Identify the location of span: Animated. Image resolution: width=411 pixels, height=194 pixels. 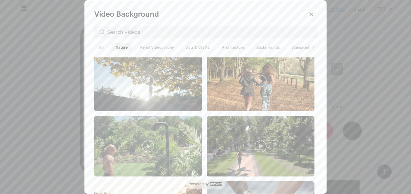
(301, 47).